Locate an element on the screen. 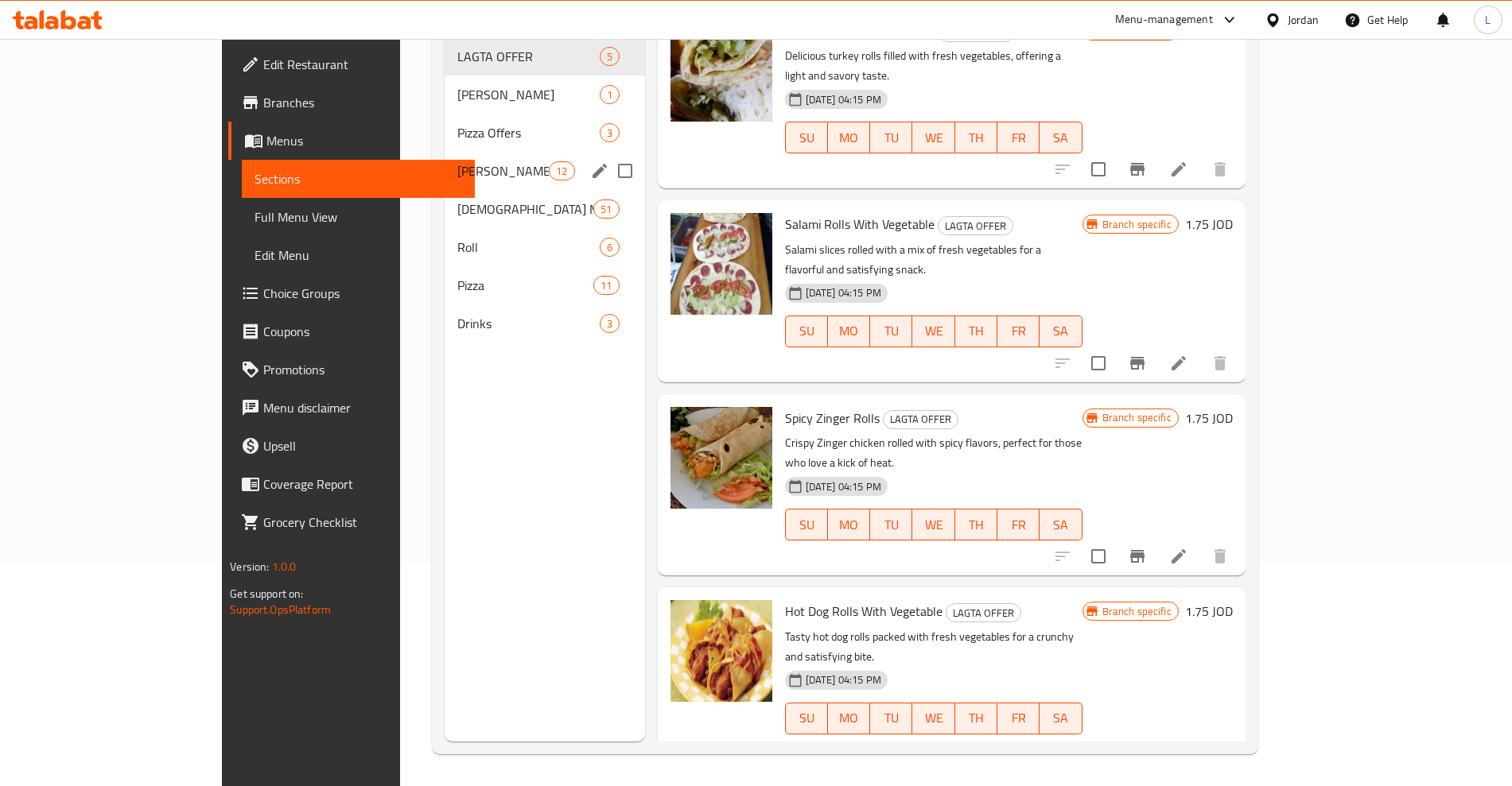 The height and width of the screenshot is (786, 1512). span: 11 is located at coordinates (606, 285).